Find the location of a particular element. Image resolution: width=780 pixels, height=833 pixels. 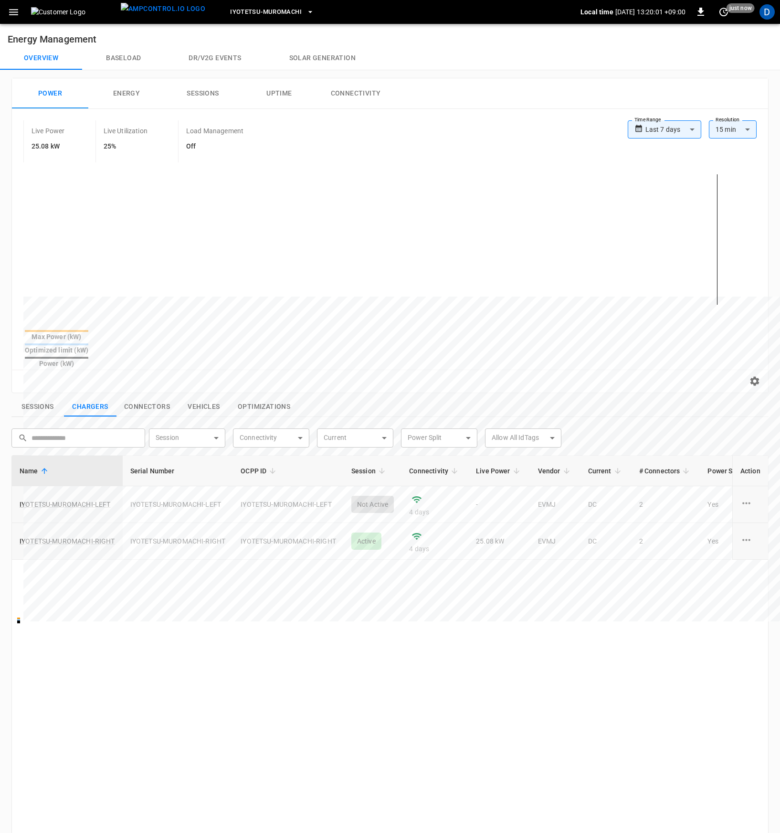

span: just now is located at coordinates (741, 8).